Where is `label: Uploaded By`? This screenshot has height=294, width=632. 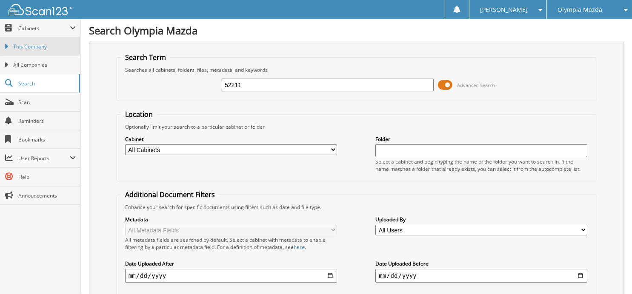
label: Uploaded By is located at coordinates (481, 220).